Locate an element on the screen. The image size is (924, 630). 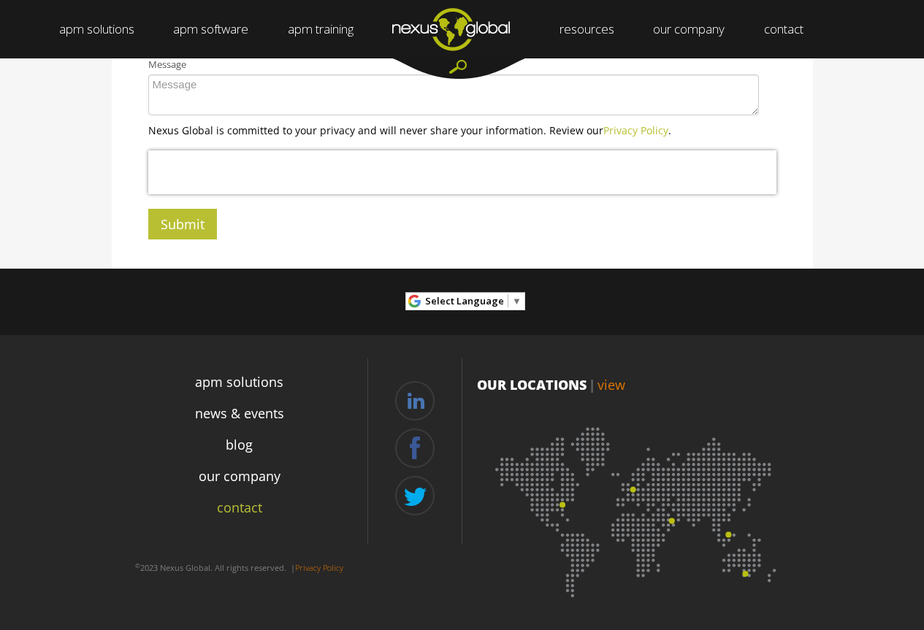
a: our company is located at coordinates (240, 476).